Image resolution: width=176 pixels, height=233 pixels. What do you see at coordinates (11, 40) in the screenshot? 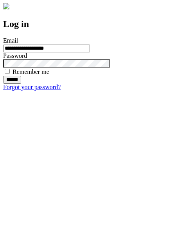
I see `label: Email` at bounding box center [11, 40].